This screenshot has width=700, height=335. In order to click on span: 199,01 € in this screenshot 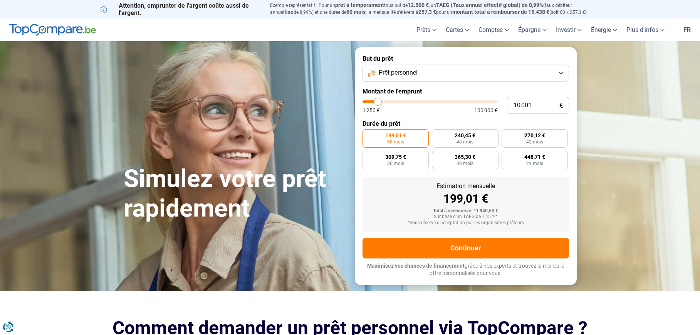, I will do `click(395, 136)`.